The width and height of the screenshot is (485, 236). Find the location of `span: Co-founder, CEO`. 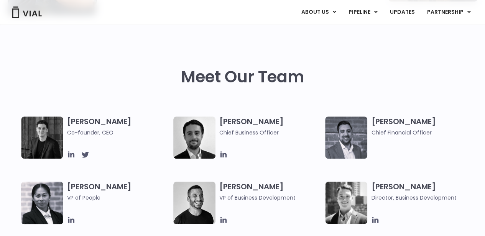

span: Co-founder, CEO is located at coordinates (118, 133).